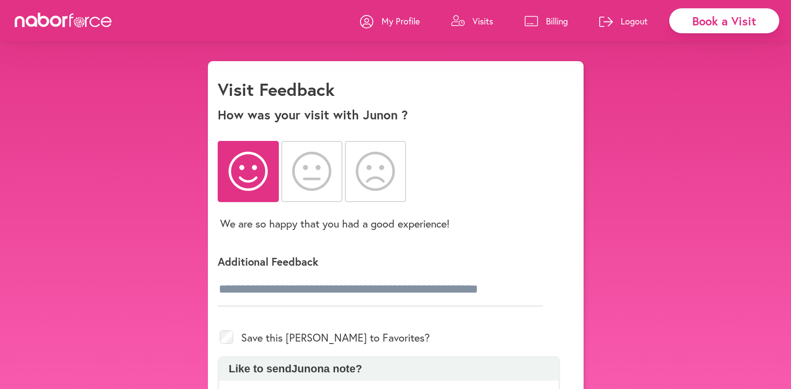  What do you see at coordinates (546, 21) in the screenshot?
I see `a: Billing` at bounding box center [546, 21].